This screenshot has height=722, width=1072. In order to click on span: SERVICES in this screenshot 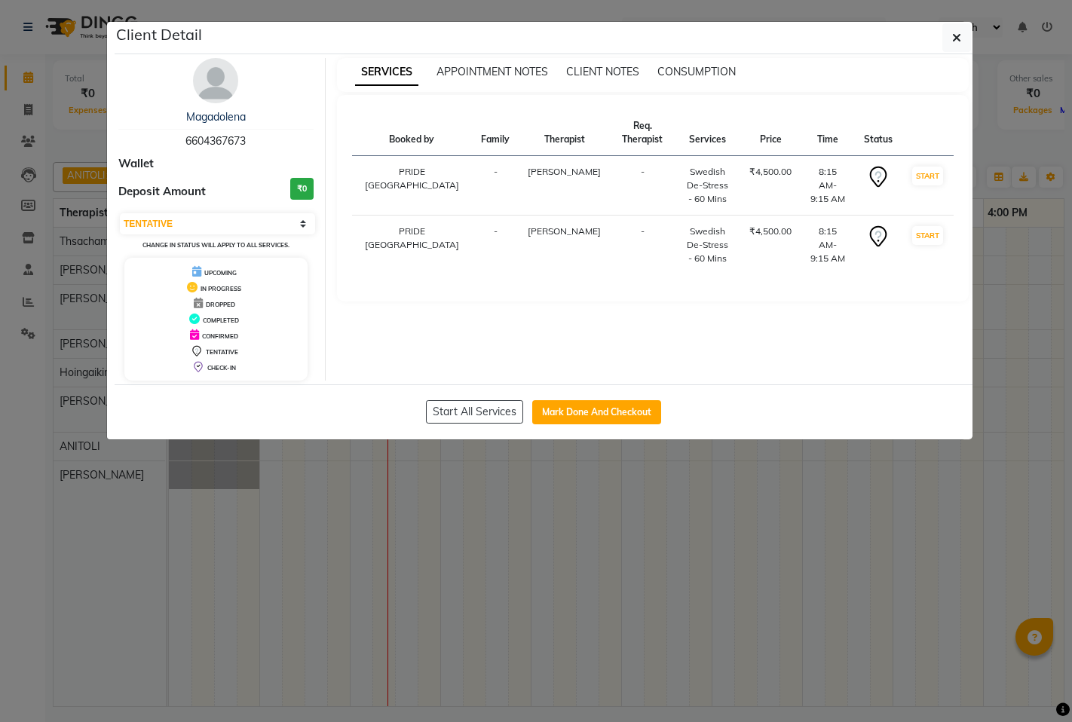, I will do `click(387, 72)`.